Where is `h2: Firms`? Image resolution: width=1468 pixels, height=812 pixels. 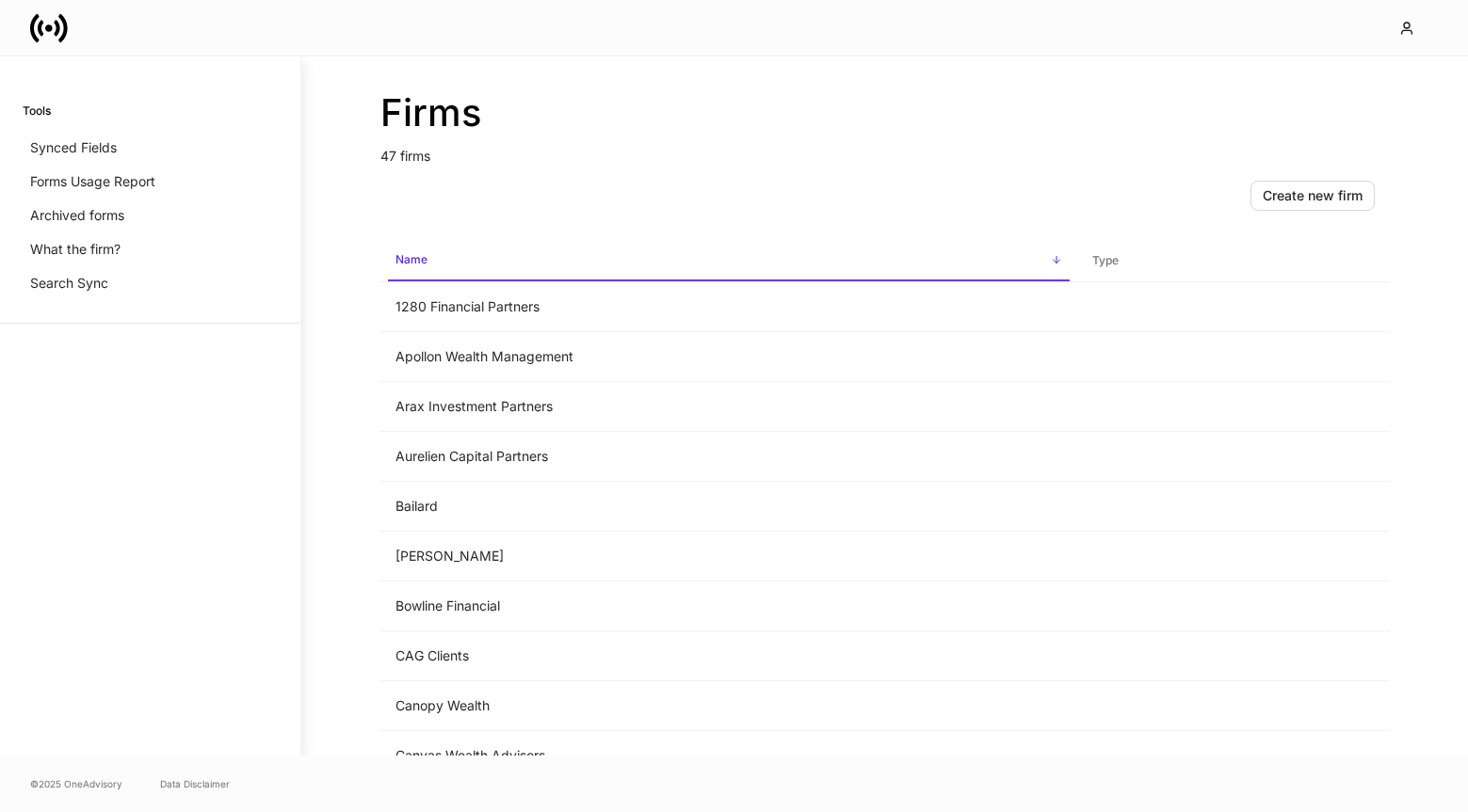 h2: Firms is located at coordinates (885, 113).